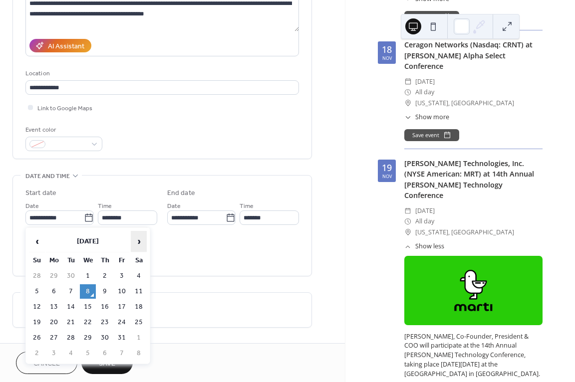  I want to click on span: Save, so click(107, 364).